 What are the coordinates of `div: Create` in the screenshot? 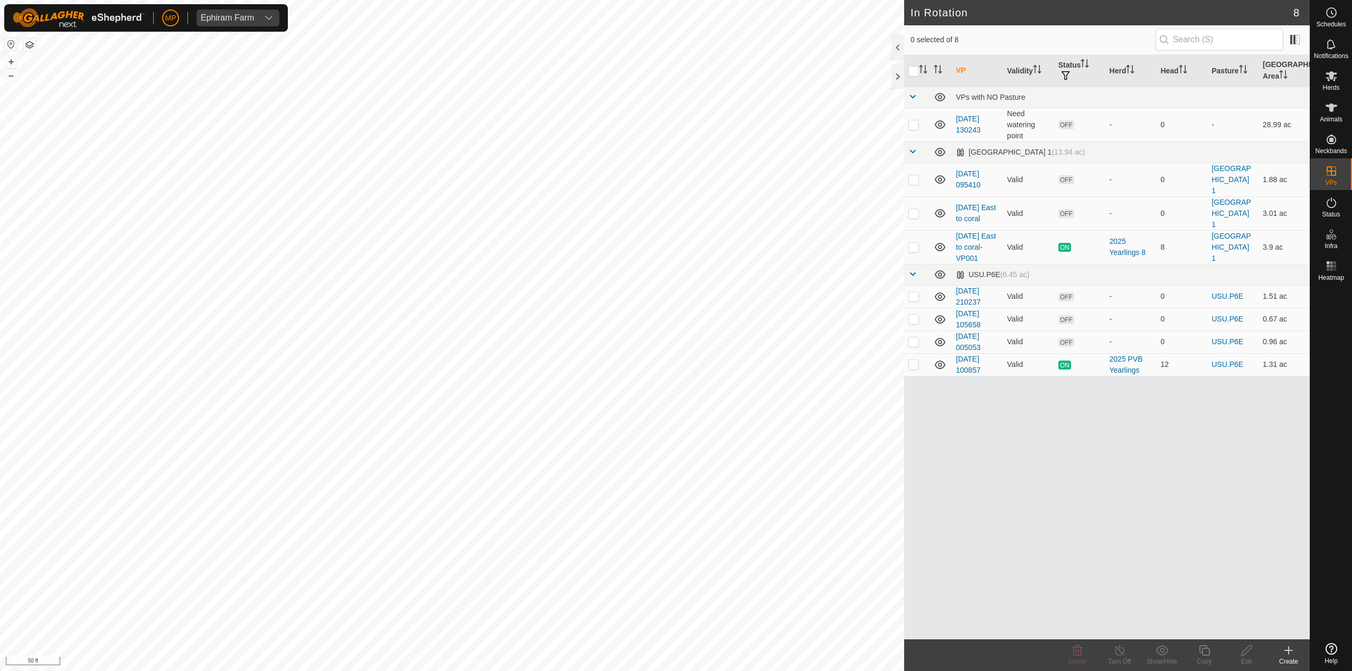 It's located at (1289, 662).